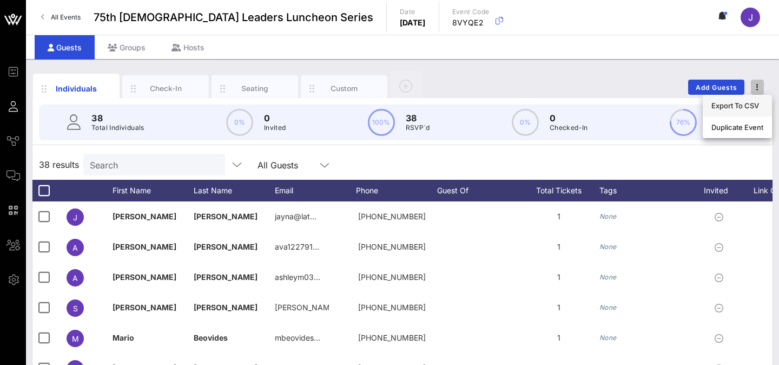 This screenshot has height=365, width=779. What do you see at coordinates (737, 106) in the screenshot?
I see `div: Export To CSV` at bounding box center [737, 106].